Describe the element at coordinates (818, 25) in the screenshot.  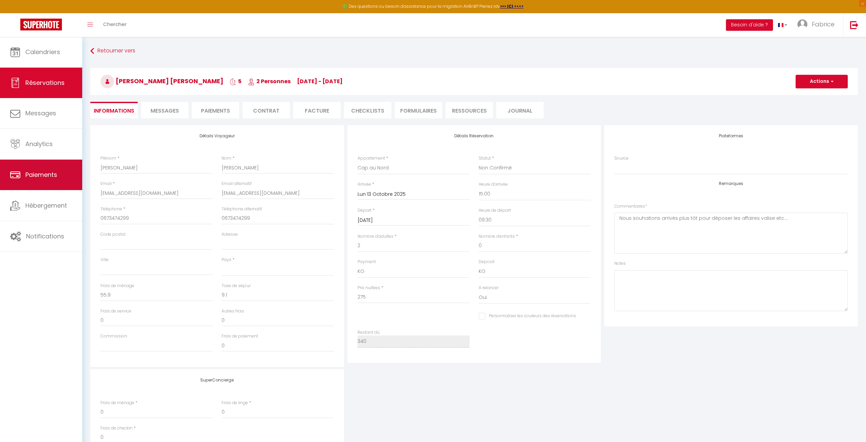
I see `a: ... Fabrice` at that location.